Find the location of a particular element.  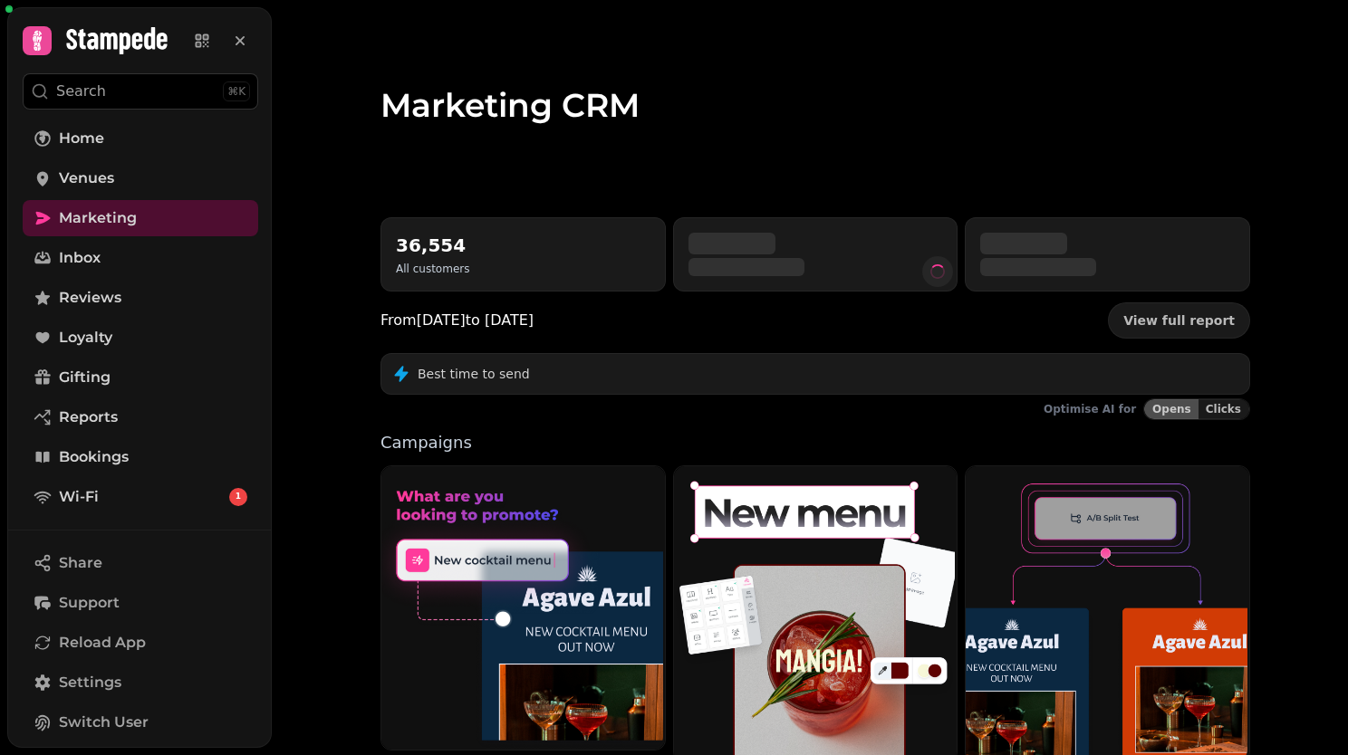

span: Support is located at coordinates (89, 603).